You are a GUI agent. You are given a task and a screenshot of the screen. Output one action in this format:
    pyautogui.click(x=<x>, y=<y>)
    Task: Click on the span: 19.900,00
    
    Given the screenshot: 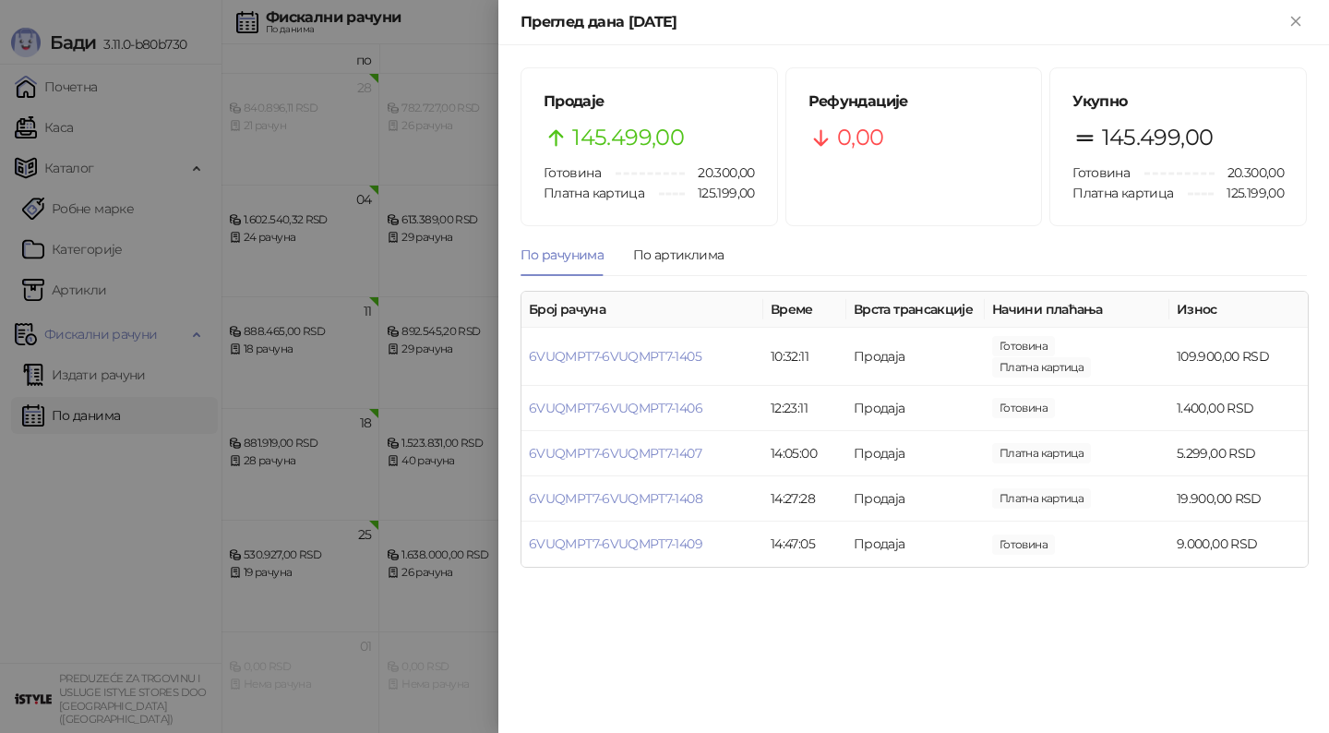 What is the action you would take?
    pyautogui.click(x=1041, y=498)
    